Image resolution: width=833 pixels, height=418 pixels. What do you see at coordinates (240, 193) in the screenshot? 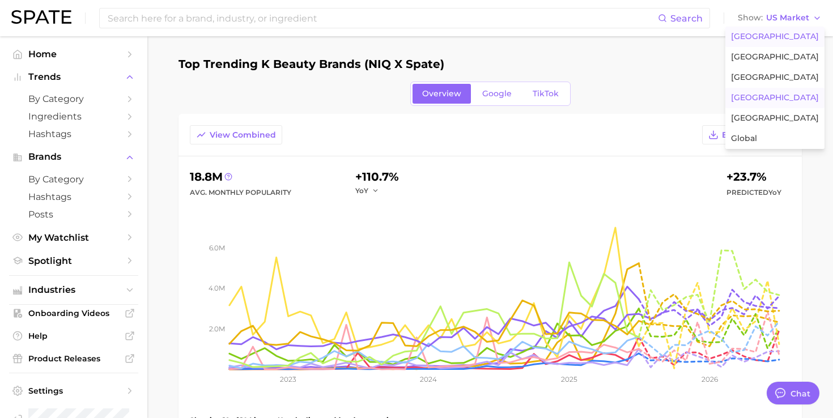
I see `div: Avg. Monthly Popularity` at bounding box center [240, 193].